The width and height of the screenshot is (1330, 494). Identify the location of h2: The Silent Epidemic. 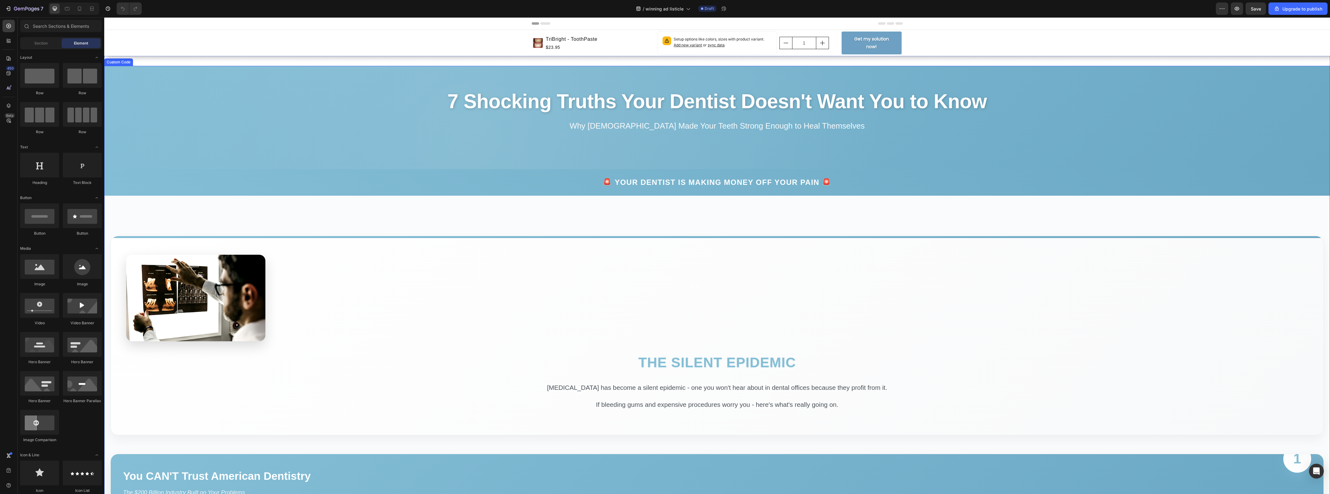
(613, 345).